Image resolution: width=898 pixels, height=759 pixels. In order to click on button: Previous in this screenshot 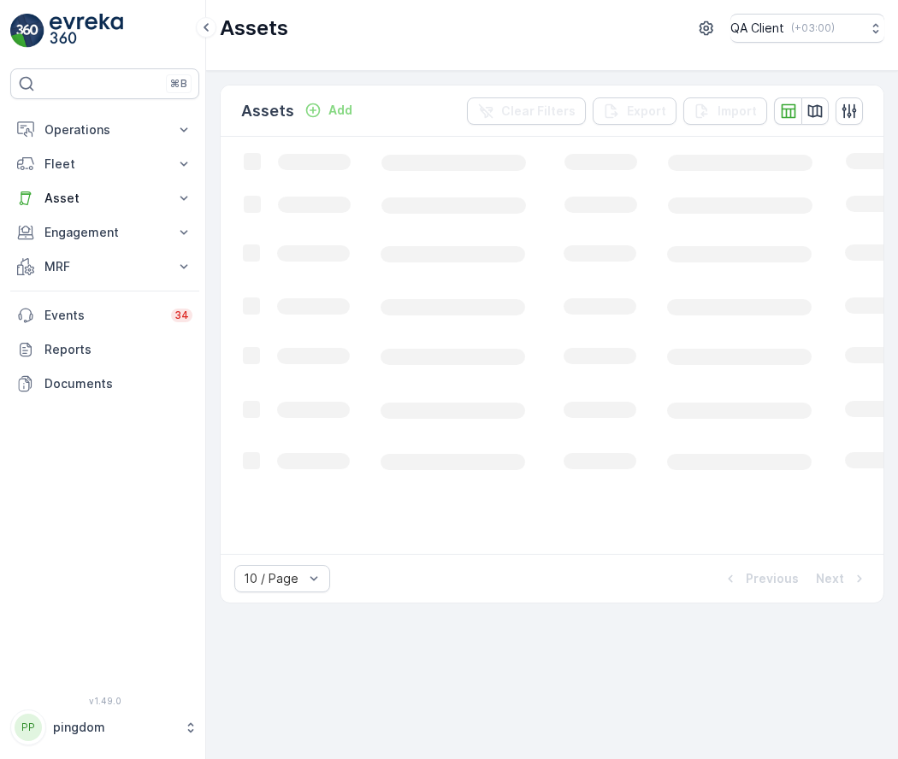, I will do `click(760, 579)`.